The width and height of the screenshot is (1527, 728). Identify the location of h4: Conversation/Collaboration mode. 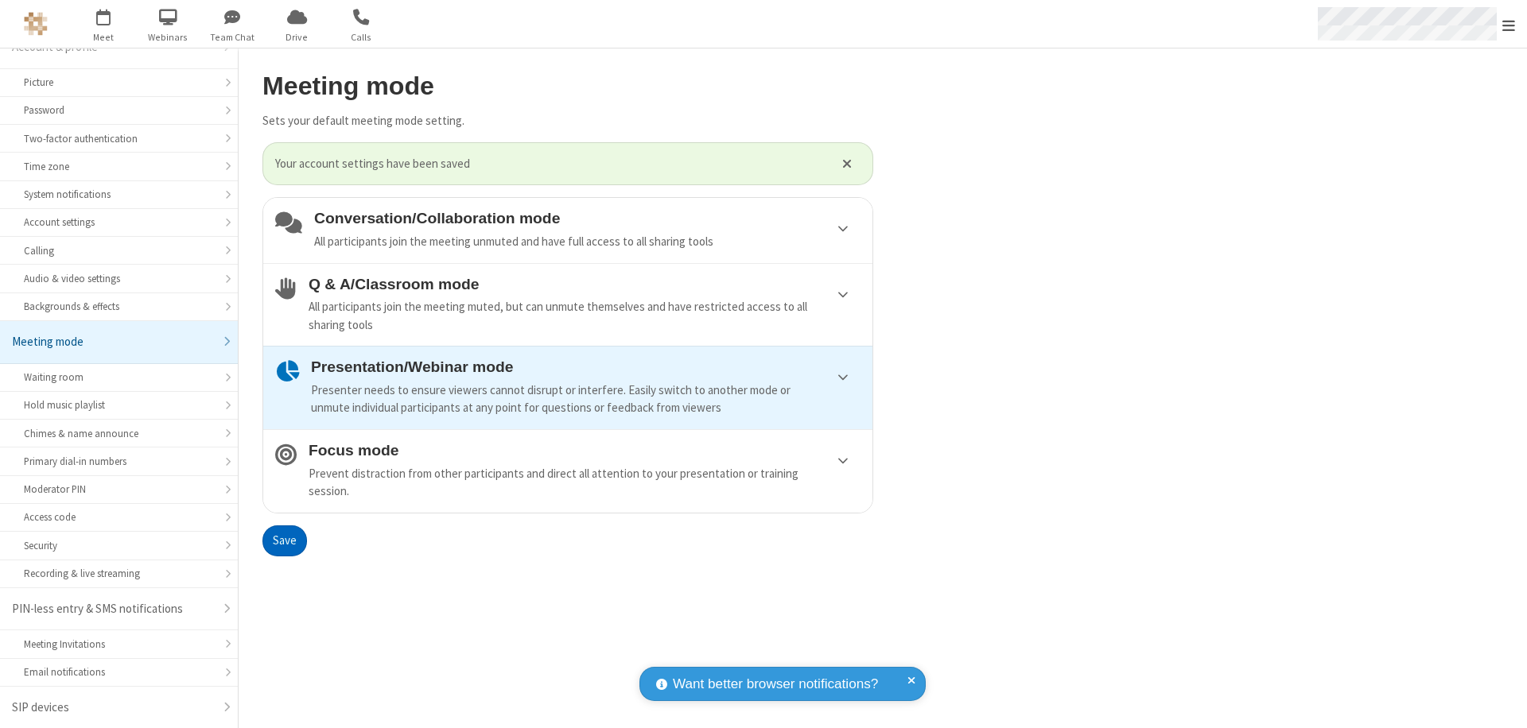
(587, 218).